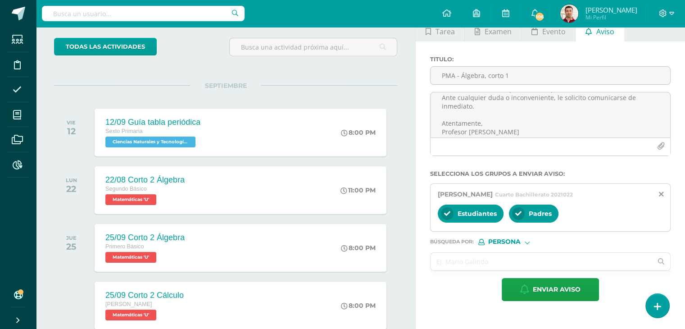 The height and width of the screenshot is (329, 685). What do you see at coordinates (71, 123) in the screenshot?
I see `div: VIE` at bounding box center [71, 123].